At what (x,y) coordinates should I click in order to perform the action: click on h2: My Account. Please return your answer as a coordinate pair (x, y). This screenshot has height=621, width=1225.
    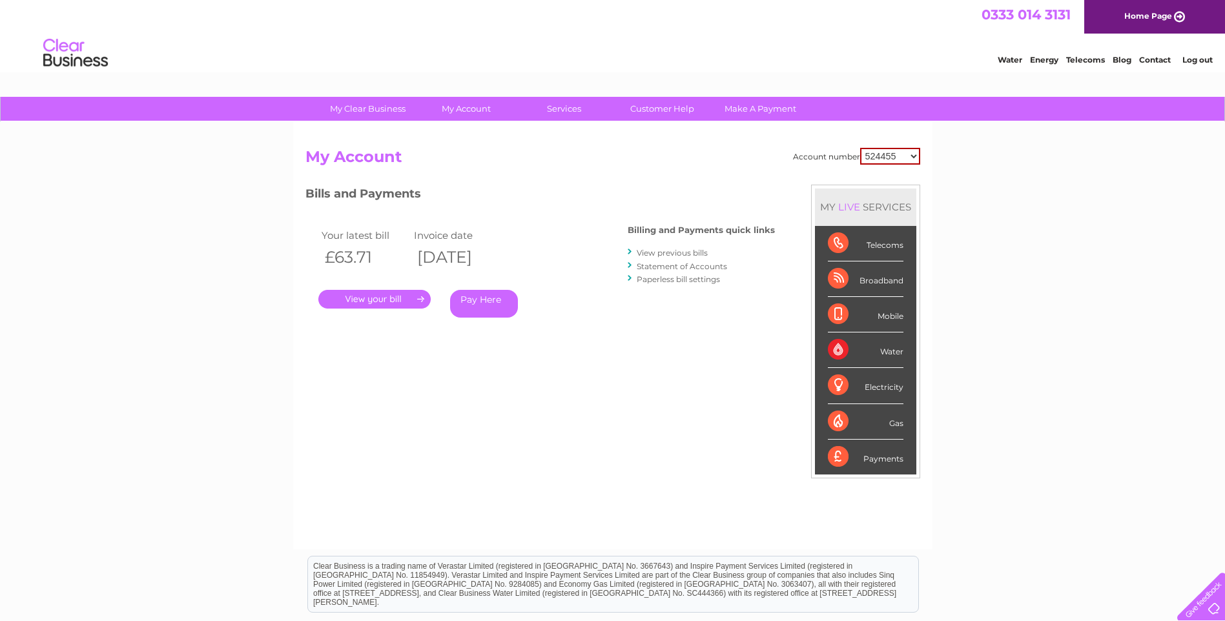
    Looking at the image, I should click on (613, 160).